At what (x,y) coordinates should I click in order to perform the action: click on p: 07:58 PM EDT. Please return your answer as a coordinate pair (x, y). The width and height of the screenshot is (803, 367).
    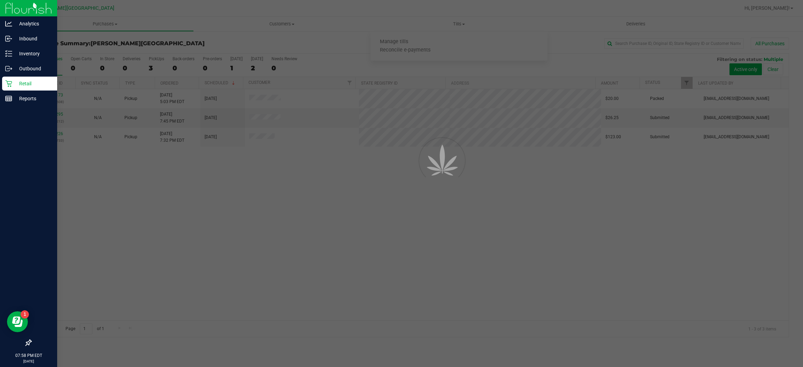
    Looking at the image, I should click on (29, 356).